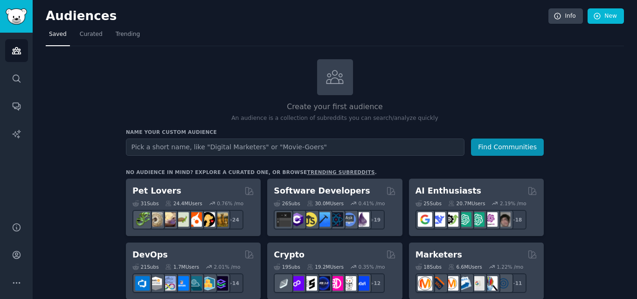 This screenshot has height=299, width=637. Describe the element at coordinates (448, 191) in the screenshot. I see `h2: AI Enthusiasts` at that location.